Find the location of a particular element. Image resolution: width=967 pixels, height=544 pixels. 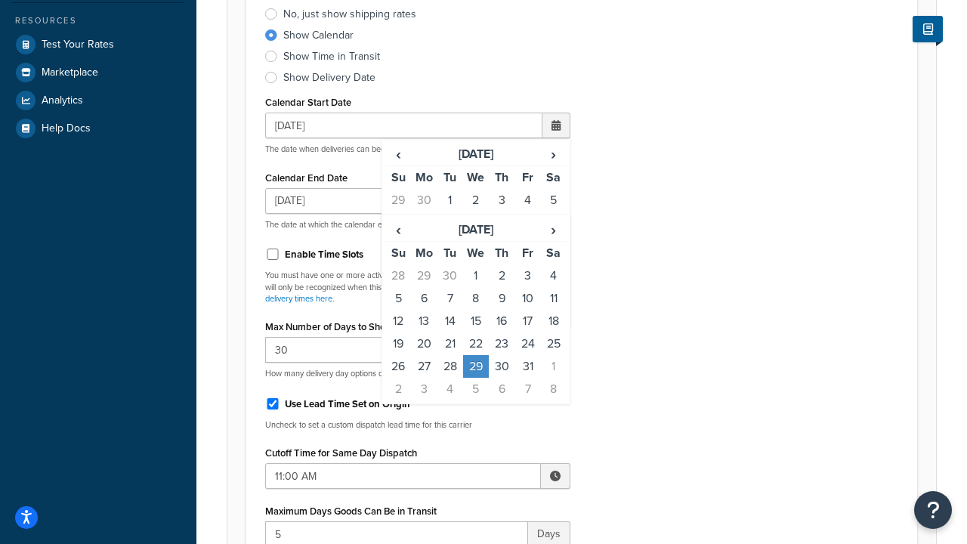

div: Show Delivery Date is located at coordinates (329, 78).